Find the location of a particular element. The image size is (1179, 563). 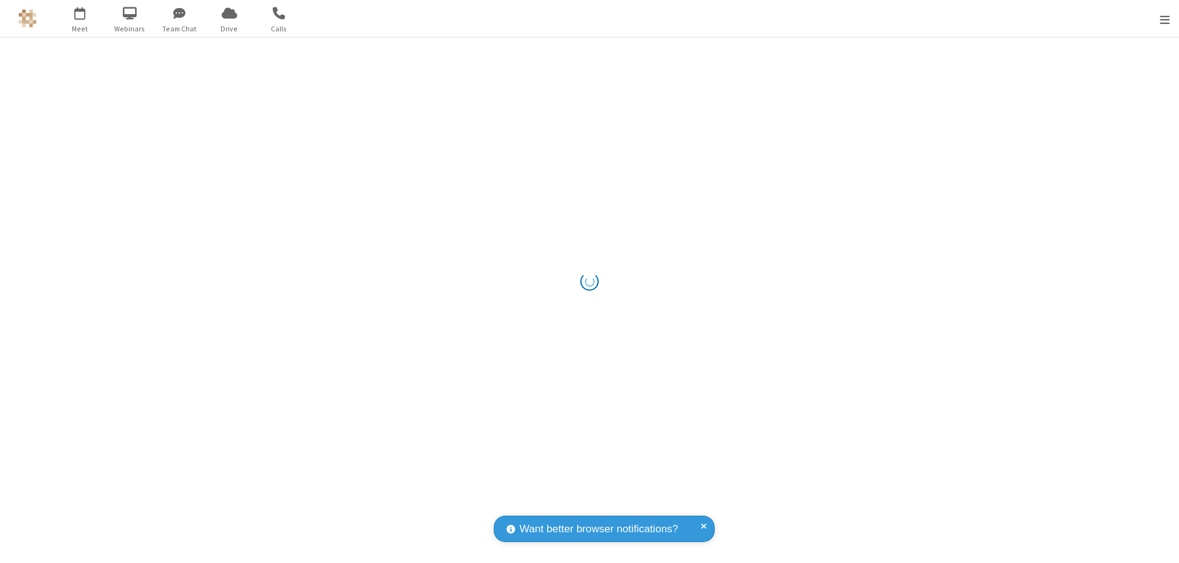

span: Meet is located at coordinates (80, 29).